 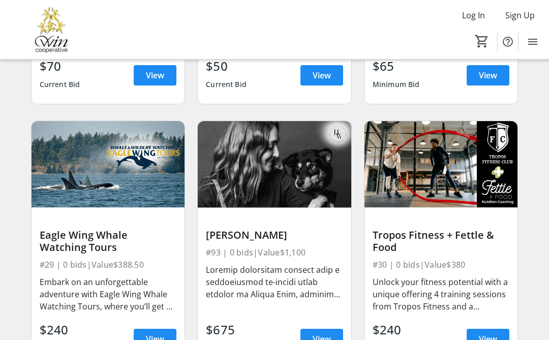 I want to click on div: $50, so click(x=226, y=66).